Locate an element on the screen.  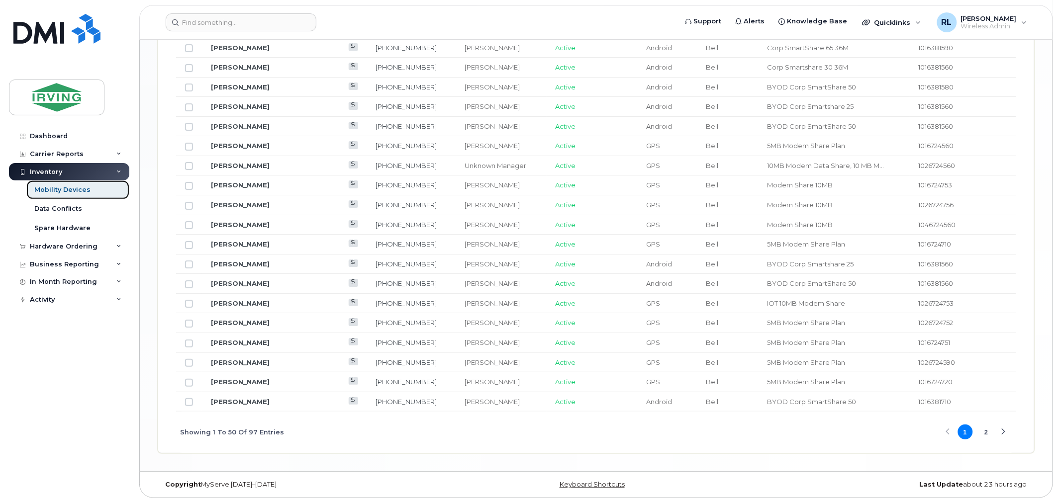
a: Alerts is located at coordinates (750, 21).